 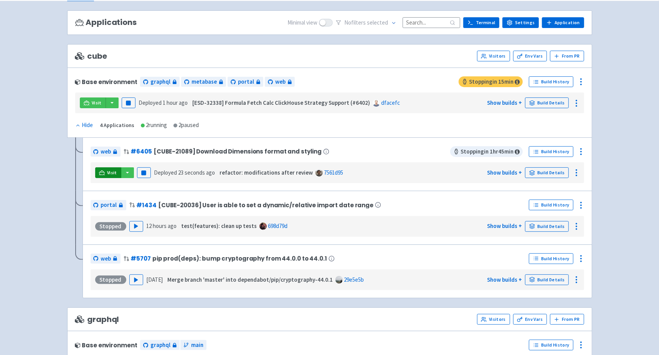 What do you see at coordinates (106, 22) in the screenshot?
I see `h3: Applications` at bounding box center [106, 22].